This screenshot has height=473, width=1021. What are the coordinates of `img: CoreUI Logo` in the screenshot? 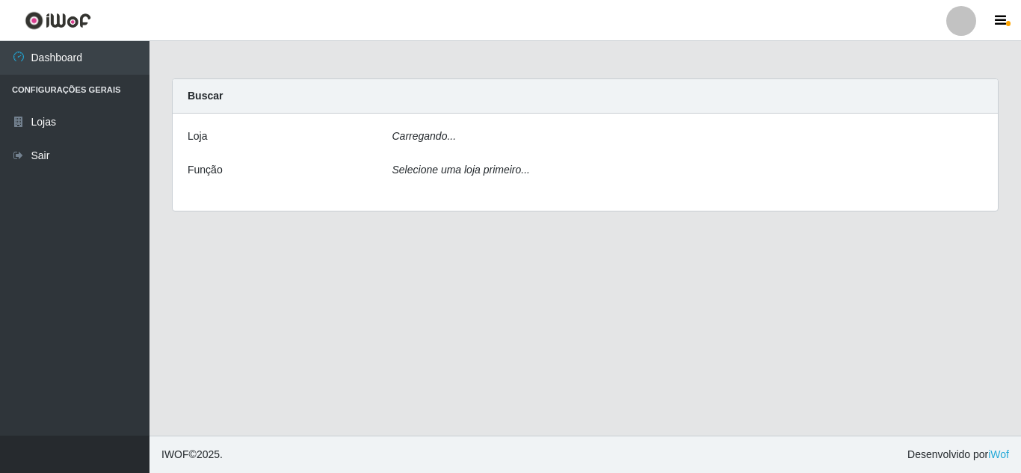 It's located at (58, 20).